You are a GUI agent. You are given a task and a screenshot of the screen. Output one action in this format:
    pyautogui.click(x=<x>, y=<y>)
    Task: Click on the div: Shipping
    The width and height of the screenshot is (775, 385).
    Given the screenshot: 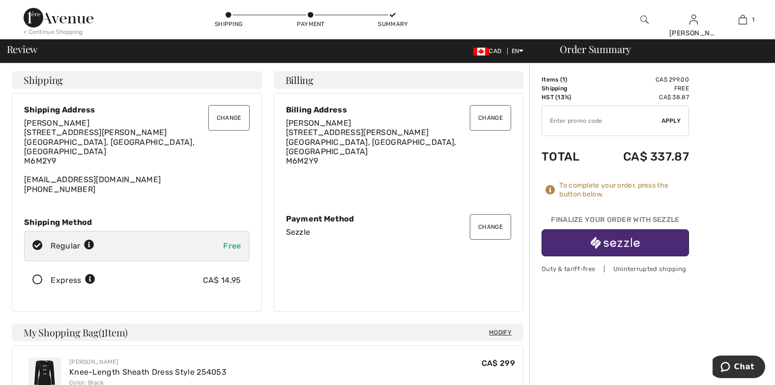 What is the action you would take?
    pyautogui.click(x=228, y=24)
    